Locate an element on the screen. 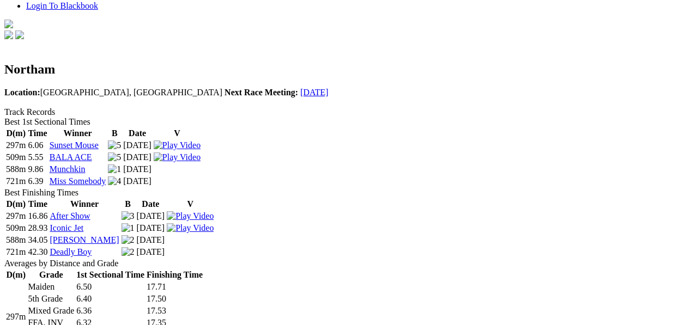  th: 1st Sectional Time is located at coordinates (110, 275).